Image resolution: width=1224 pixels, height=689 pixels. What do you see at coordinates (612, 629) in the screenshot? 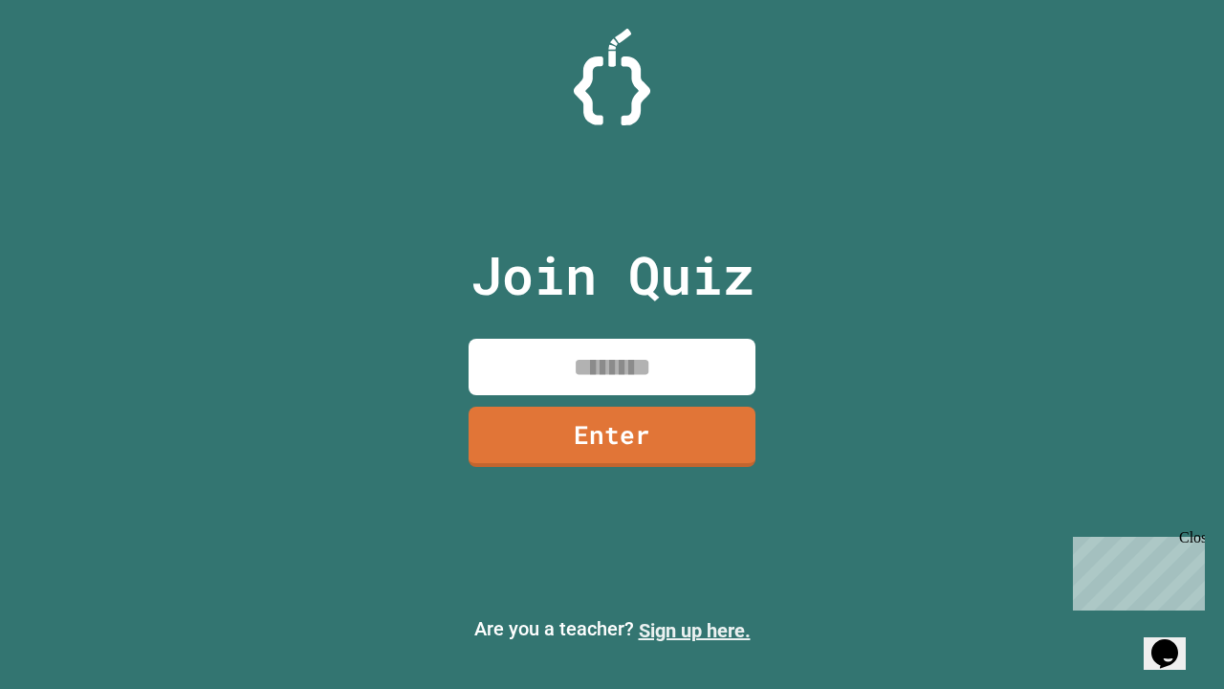
I see `p: Are you a teacher?` at bounding box center [612, 629].